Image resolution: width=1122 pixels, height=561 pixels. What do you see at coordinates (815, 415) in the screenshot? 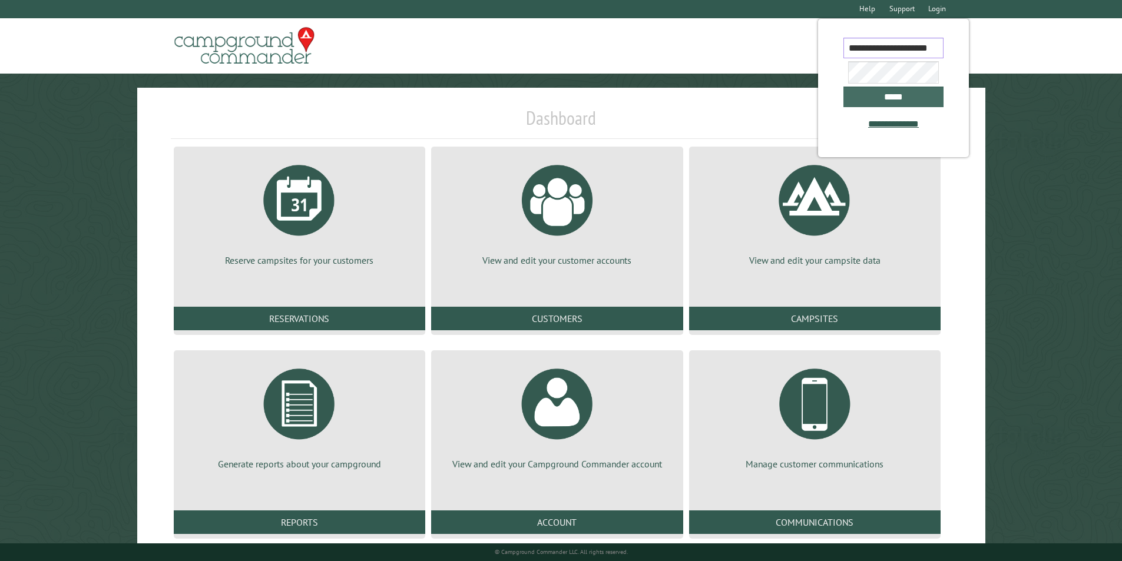
I see `a: Manage customer communications` at bounding box center [815, 415].